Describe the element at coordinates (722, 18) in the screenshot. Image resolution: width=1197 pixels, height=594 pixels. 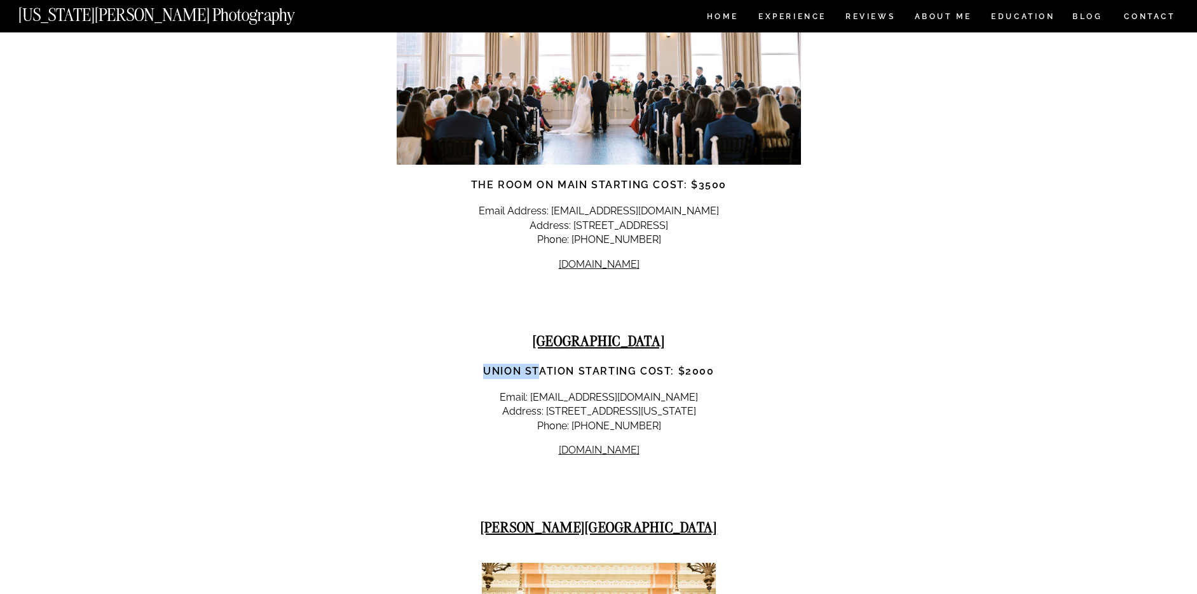
I see `a: HOME` at that location.